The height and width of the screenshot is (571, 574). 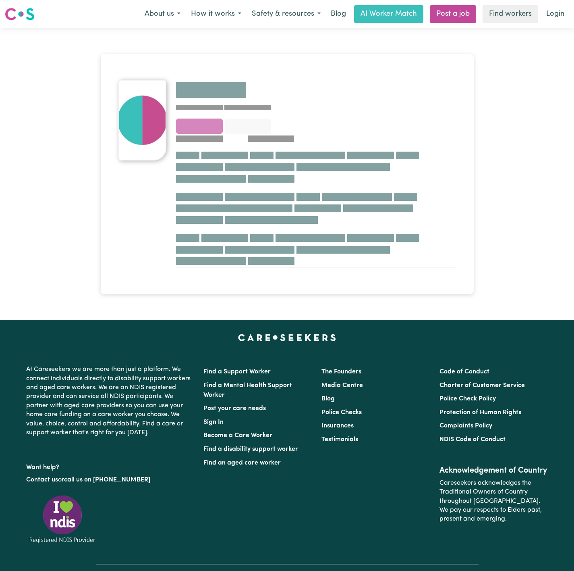 What do you see at coordinates (20, 14) in the screenshot?
I see `a: Careseekers logo` at bounding box center [20, 14].